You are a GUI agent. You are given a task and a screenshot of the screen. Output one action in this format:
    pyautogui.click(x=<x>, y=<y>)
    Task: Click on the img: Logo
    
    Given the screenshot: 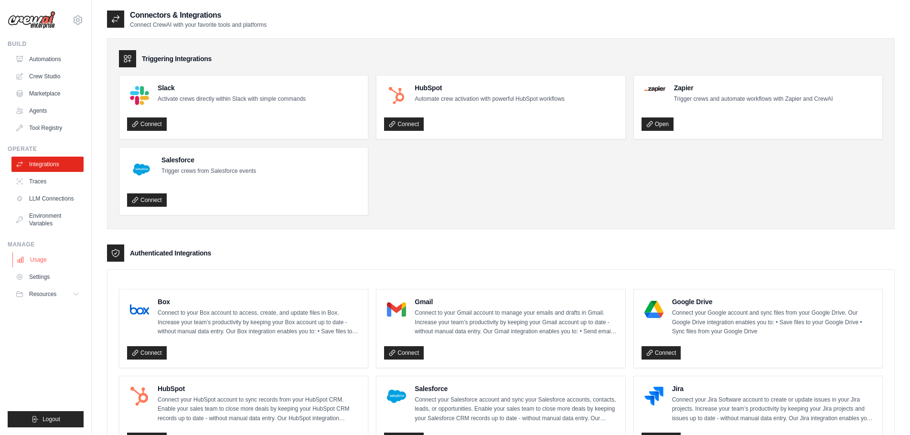 What is the action you would take?
    pyautogui.click(x=32, y=20)
    